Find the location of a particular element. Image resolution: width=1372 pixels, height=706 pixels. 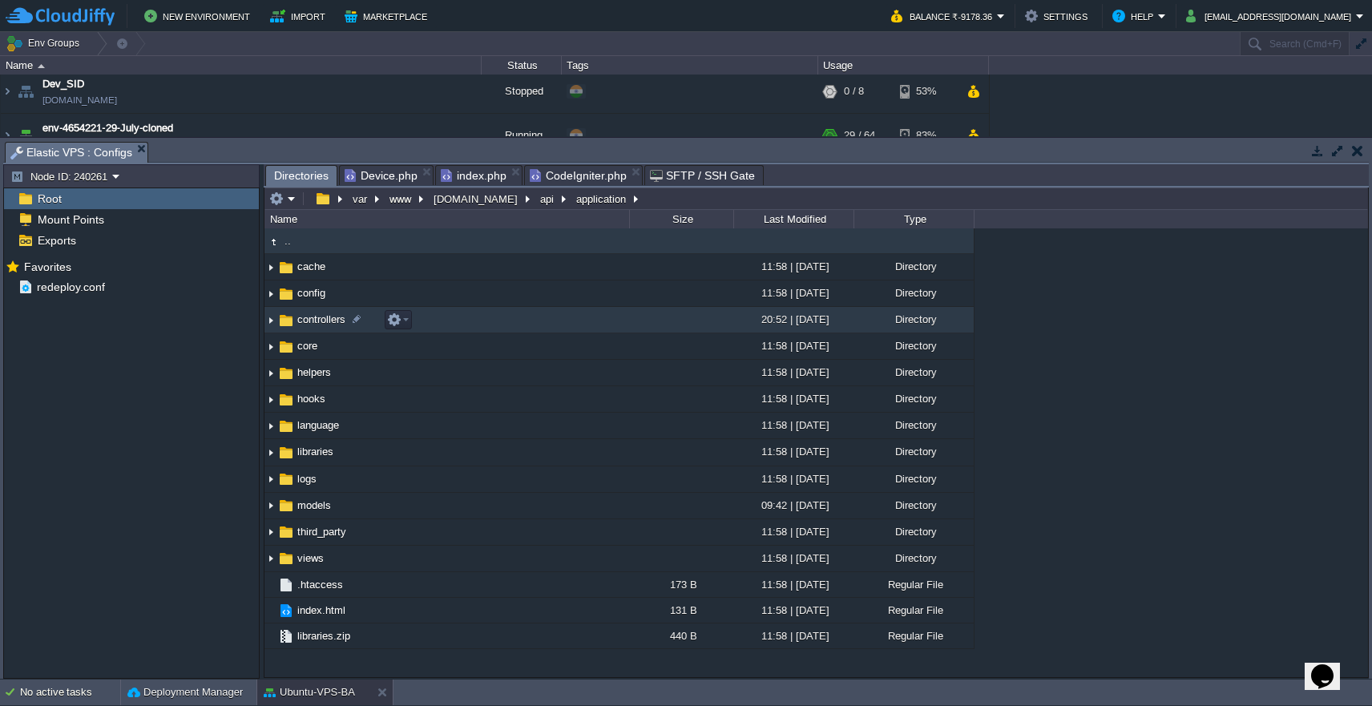

a: Favorites is located at coordinates (47, 267).